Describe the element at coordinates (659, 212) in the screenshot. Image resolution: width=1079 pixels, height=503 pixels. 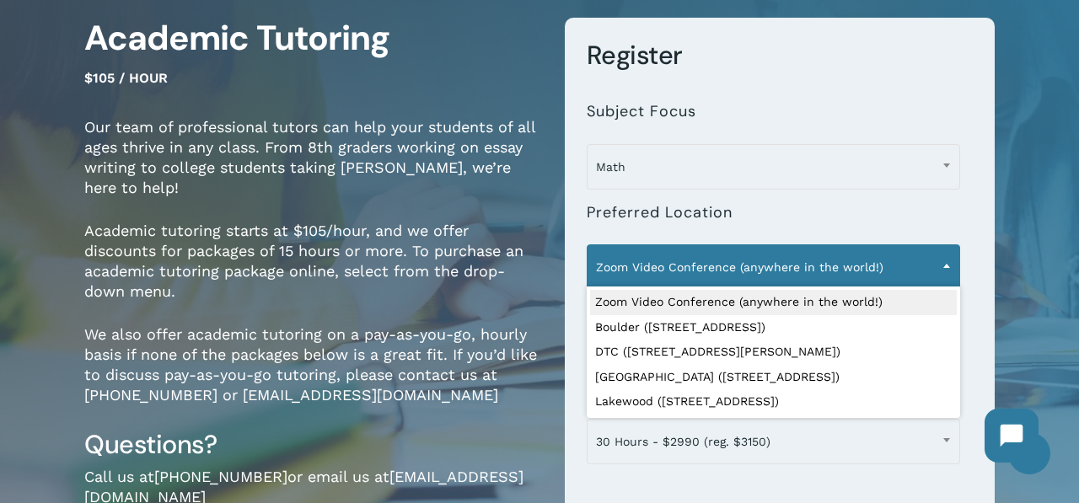
I see `label: Preferred Location` at that location.